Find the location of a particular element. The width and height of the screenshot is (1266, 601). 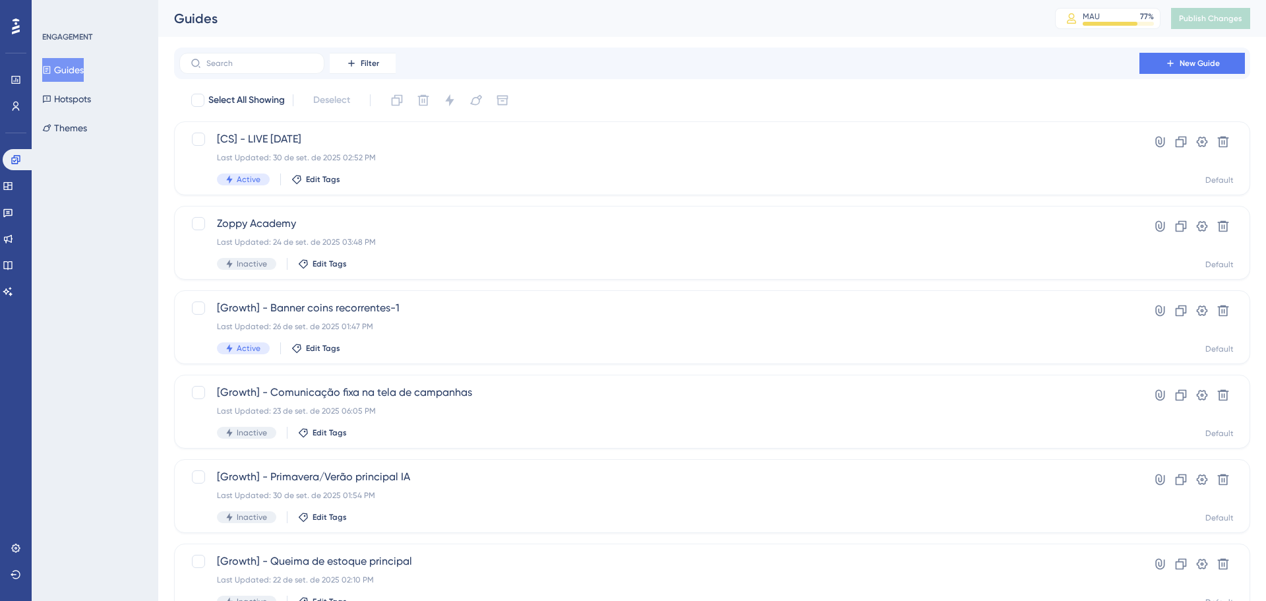

div: Last Updated: 30 de set. de 2025 02:52 PM is located at coordinates (660, 158).